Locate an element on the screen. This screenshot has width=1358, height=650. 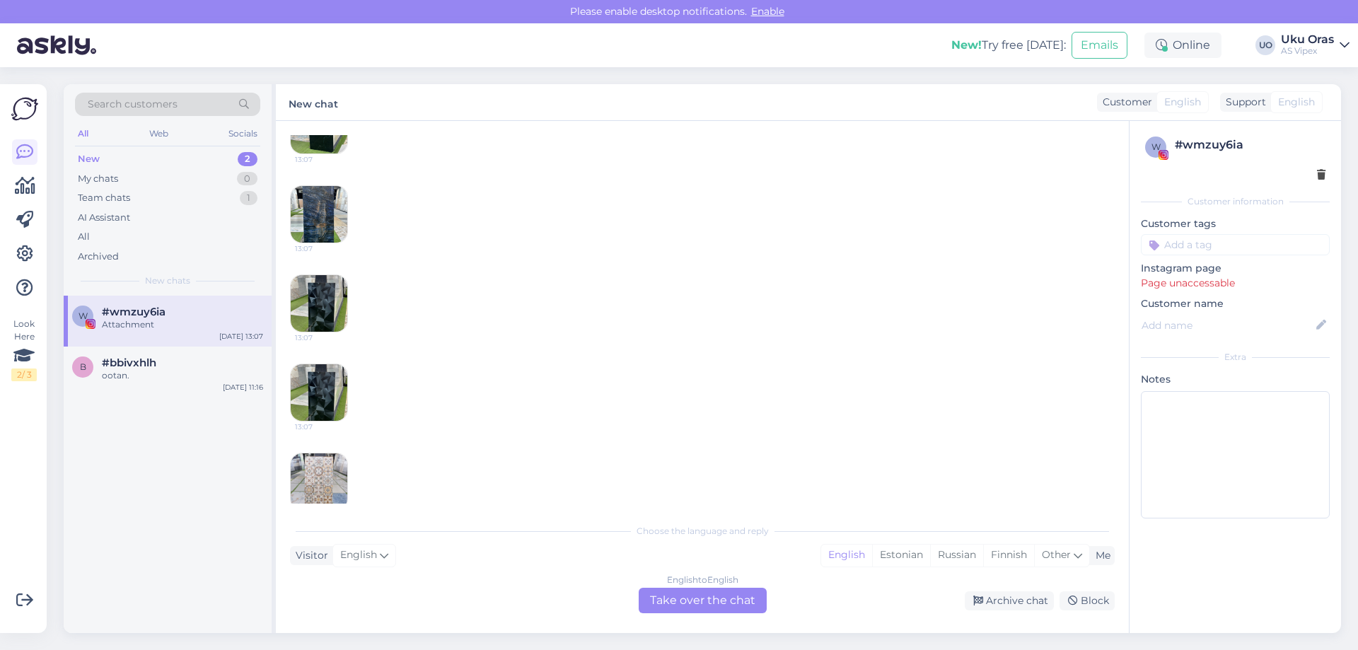
div: Extra is located at coordinates (1235, 357).